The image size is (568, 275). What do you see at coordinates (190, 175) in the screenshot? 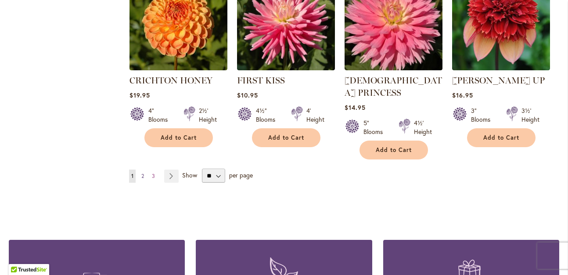
I see `span: Show` at bounding box center [190, 175].